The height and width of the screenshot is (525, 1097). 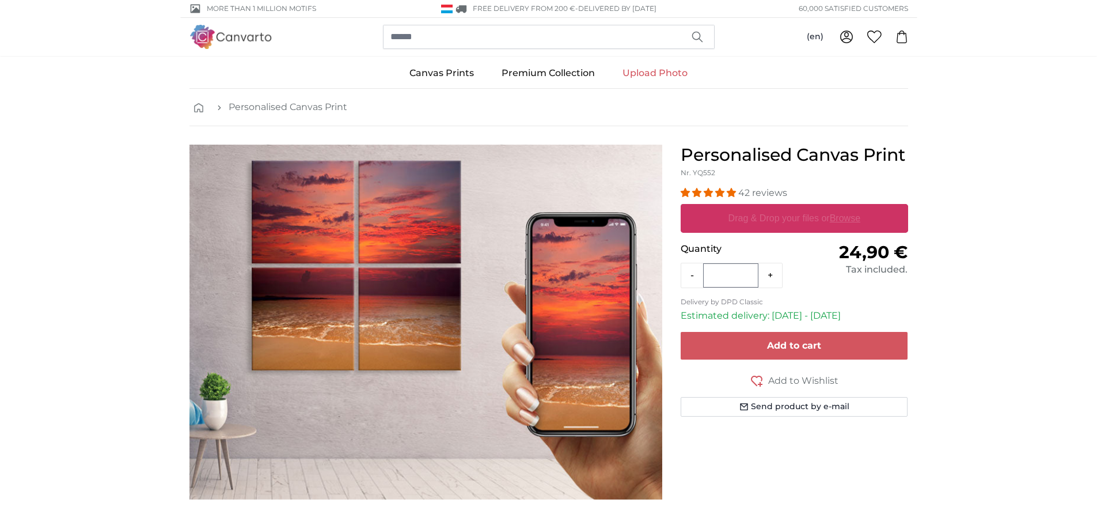 I want to click on p: Delivery by DPD Classic, so click(x=794, y=302).